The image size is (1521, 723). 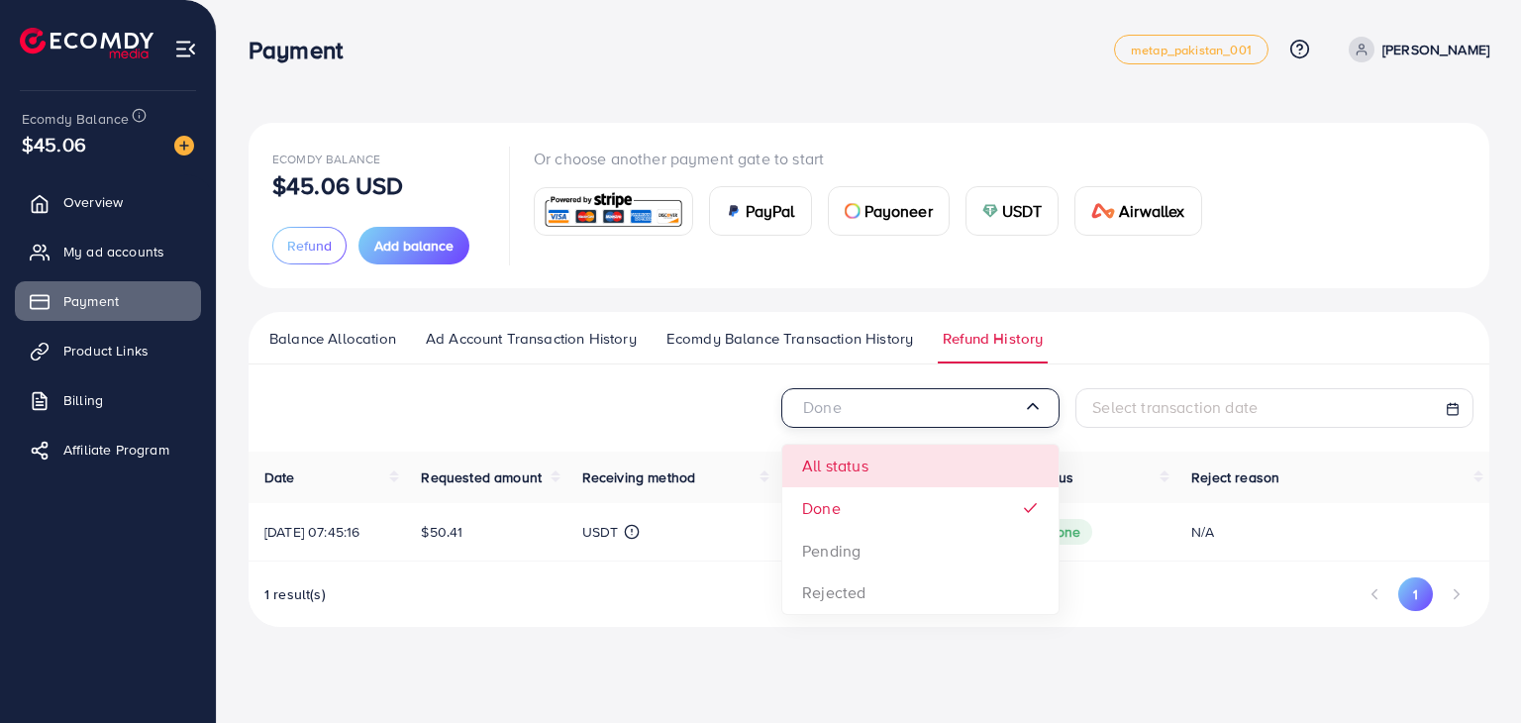 I want to click on h3: Payment, so click(x=303, y=50).